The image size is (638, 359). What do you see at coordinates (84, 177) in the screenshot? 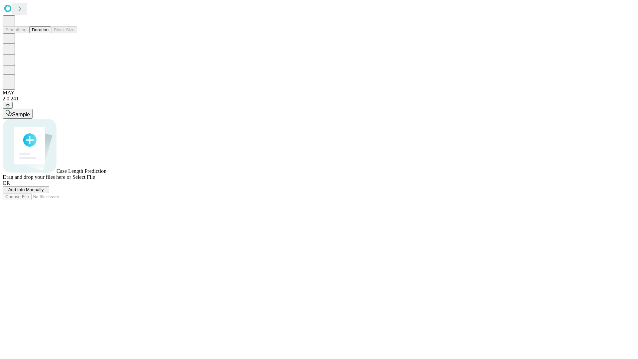
I see `span: Select File` at bounding box center [84, 177].